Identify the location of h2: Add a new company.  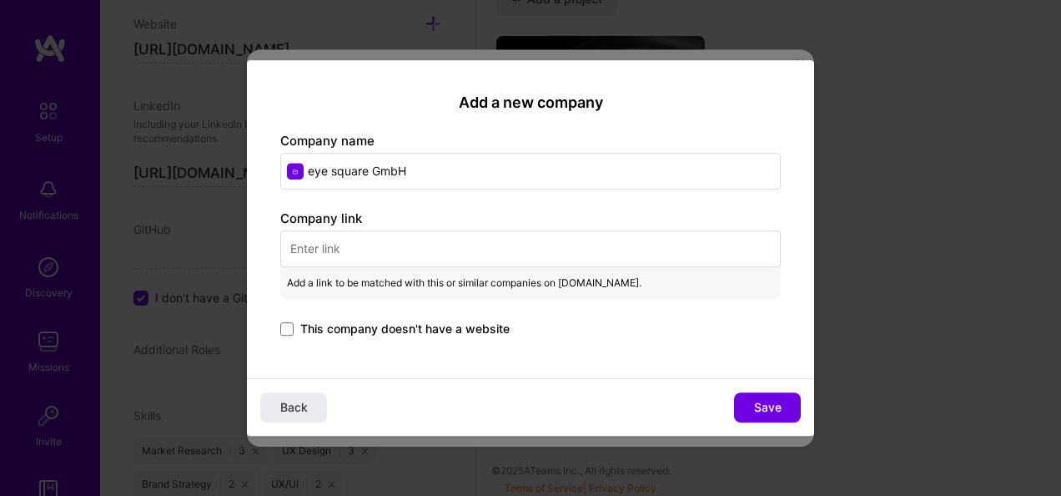
(531, 103).